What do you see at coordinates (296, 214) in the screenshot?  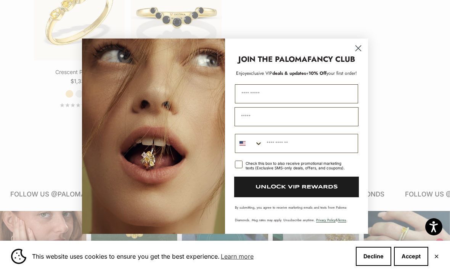 I see `p: By submitting, you agree to receive marketing emails and texts from Paloma Diamonds. Msg rates ma...` at bounding box center [296, 214].